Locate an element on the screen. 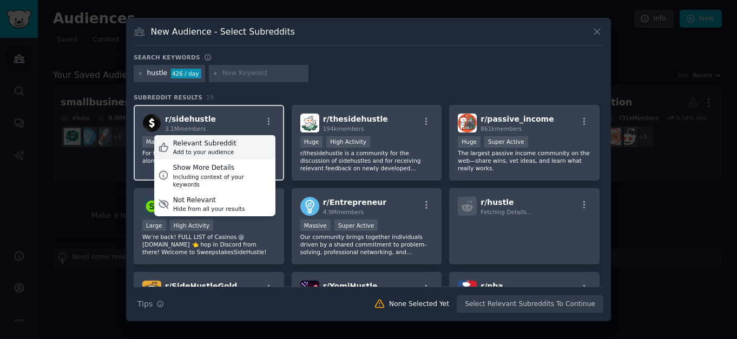 The image size is (737, 339). span: Subreddit Results is located at coordinates (168, 97).